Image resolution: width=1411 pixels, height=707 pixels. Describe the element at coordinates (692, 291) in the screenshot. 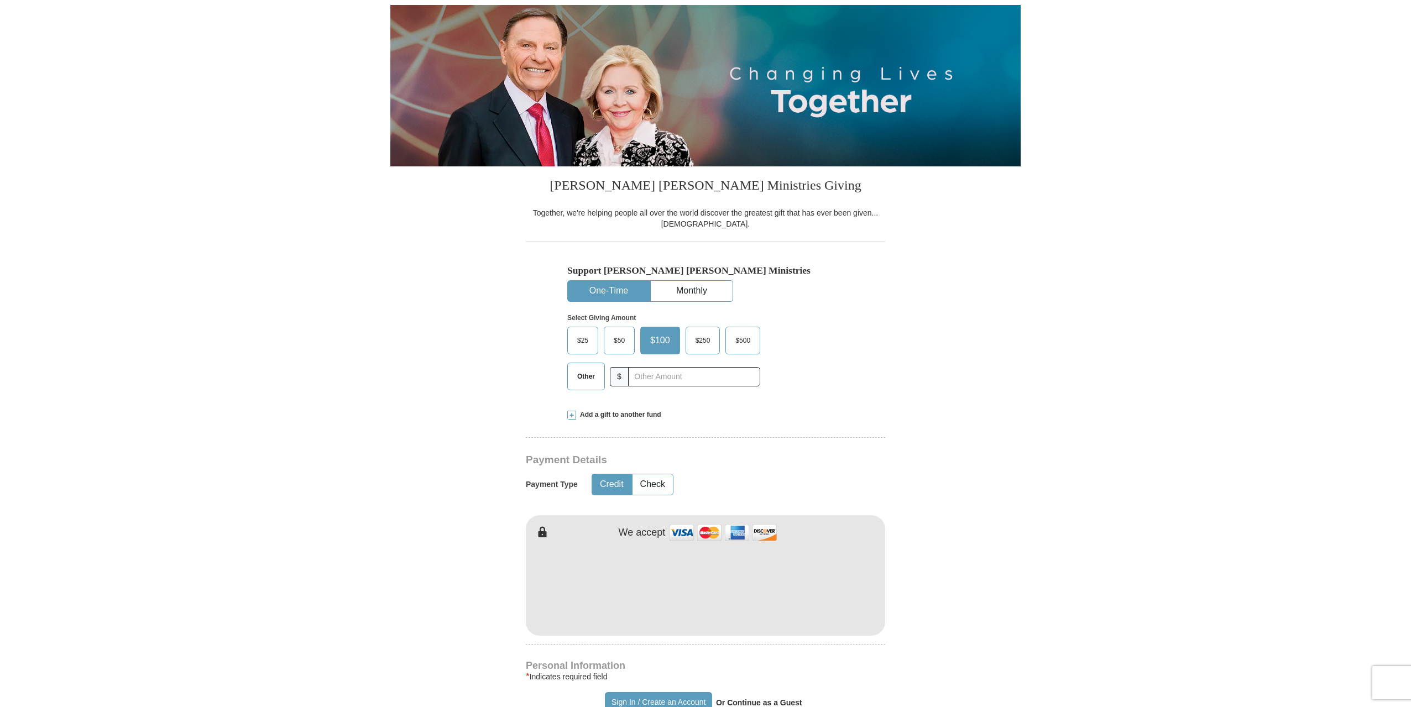

I see `button: Monthly` at that location.